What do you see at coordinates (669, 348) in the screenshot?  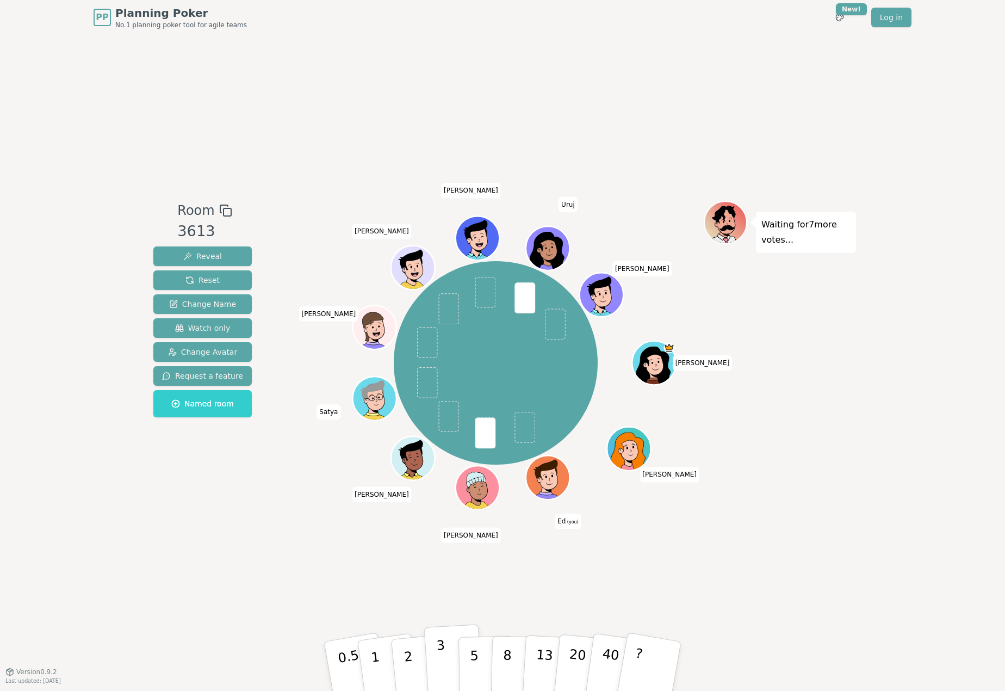 I see `span: Nancy is the host` at bounding box center [669, 348].